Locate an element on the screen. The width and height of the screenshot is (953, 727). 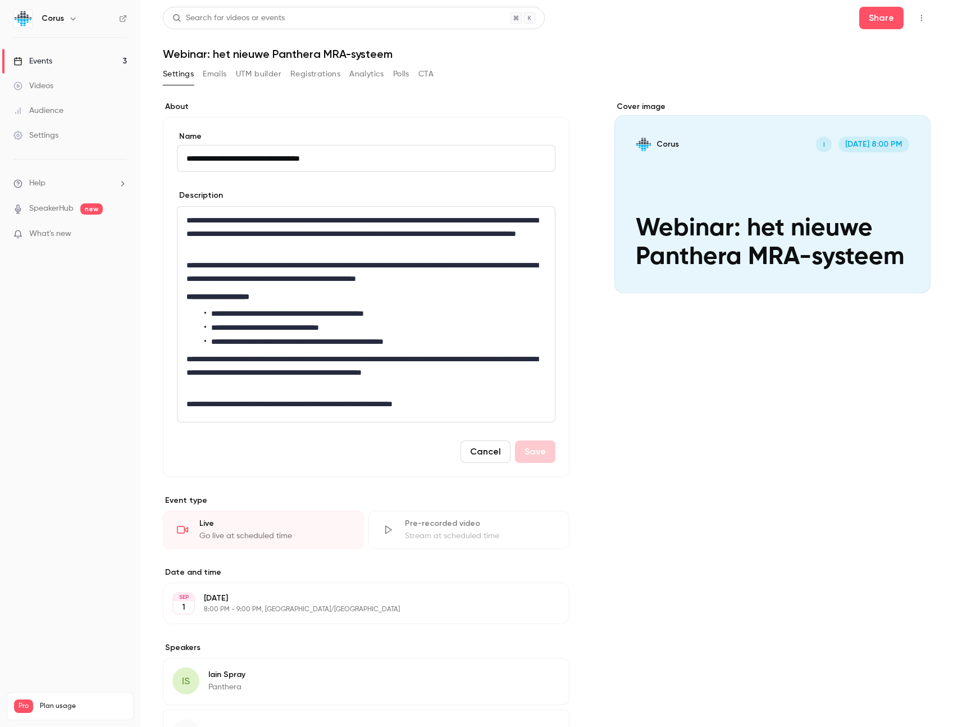
label: Speakers is located at coordinates (366, 648).